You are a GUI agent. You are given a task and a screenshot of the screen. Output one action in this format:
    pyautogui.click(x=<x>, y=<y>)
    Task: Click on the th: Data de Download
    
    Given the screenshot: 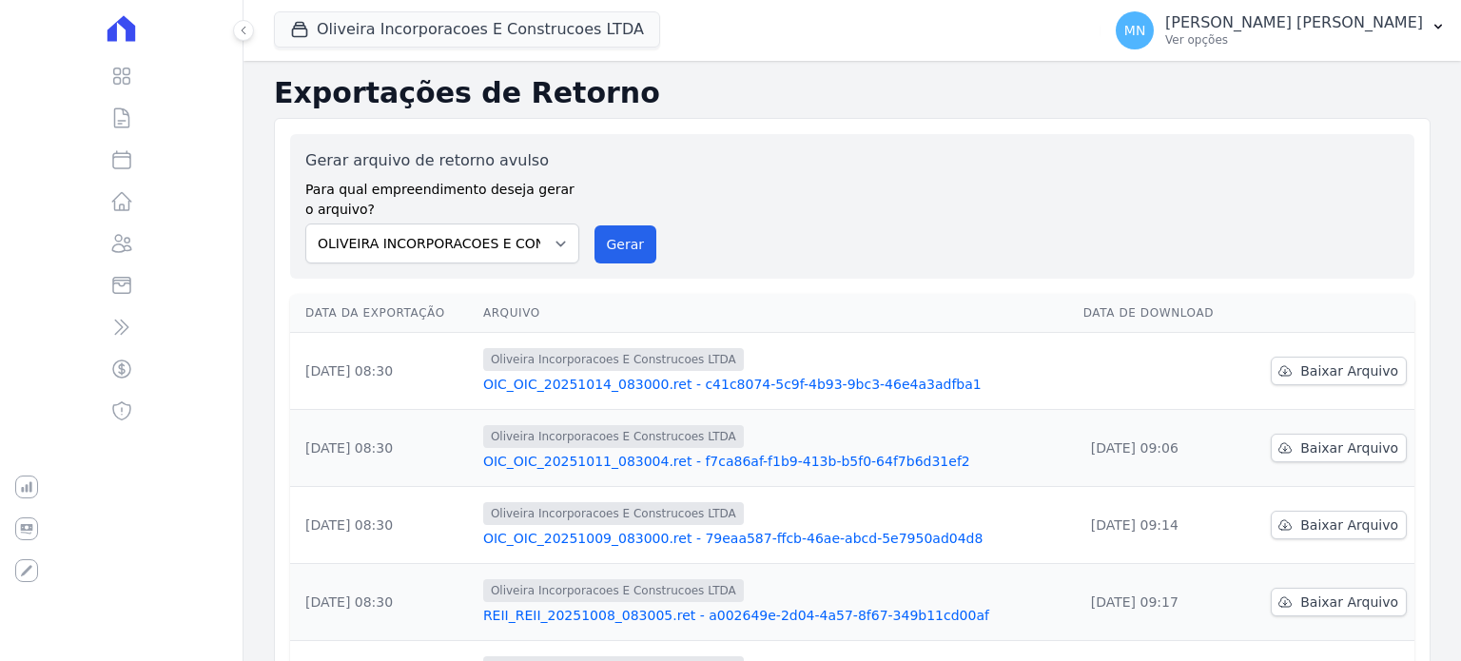 What is the action you would take?
    pyautogui.click(x=1159, y=313)
    